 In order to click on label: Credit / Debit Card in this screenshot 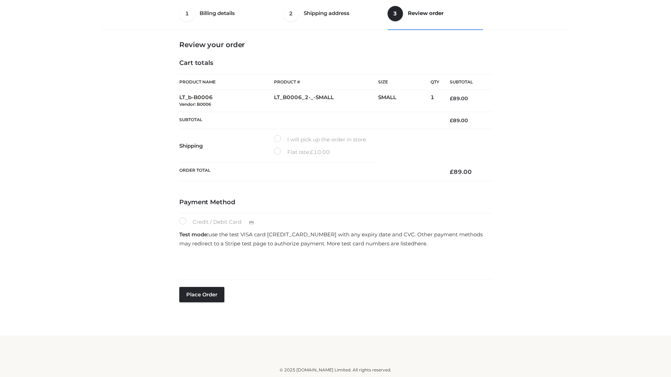, I will do `click(220, 222)`.